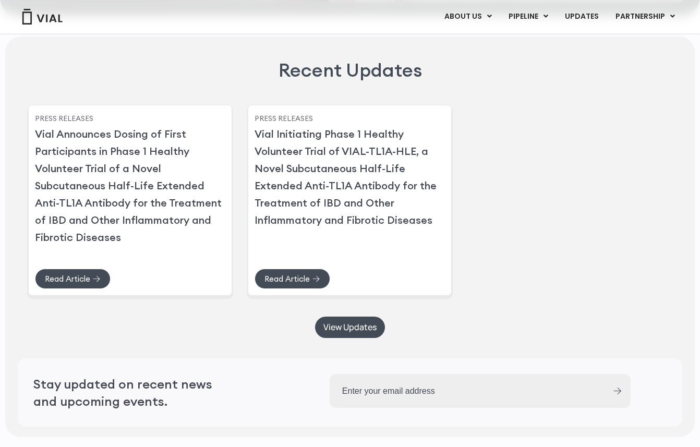 The height and width of the screenshot is (447, 700). I want to click on h2: Recent Updates, so click(350, 70).